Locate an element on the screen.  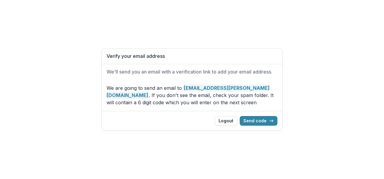
p: We are going to send an email to . If you don't see the email, check your spam folder. It will co... is located at coordinates (192, 95).